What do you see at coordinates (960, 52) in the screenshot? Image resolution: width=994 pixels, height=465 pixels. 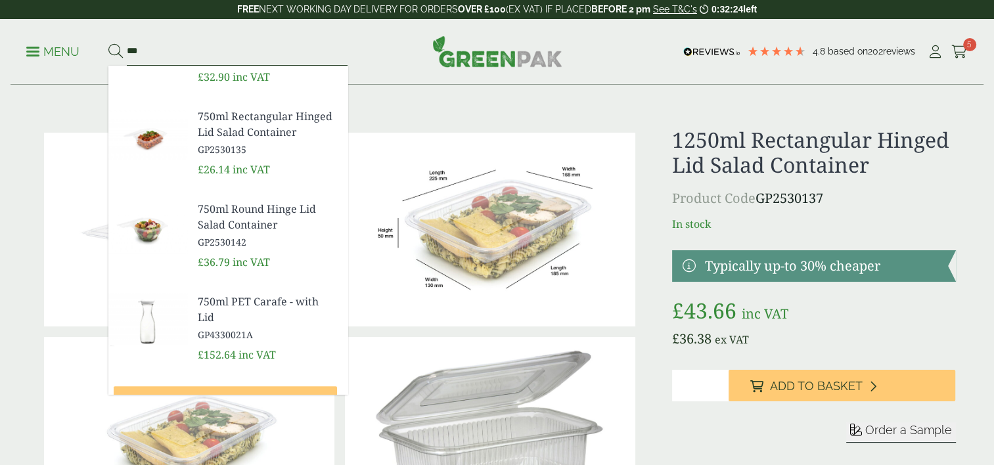 I see `i: Cart` at bounding box center [960, 52].